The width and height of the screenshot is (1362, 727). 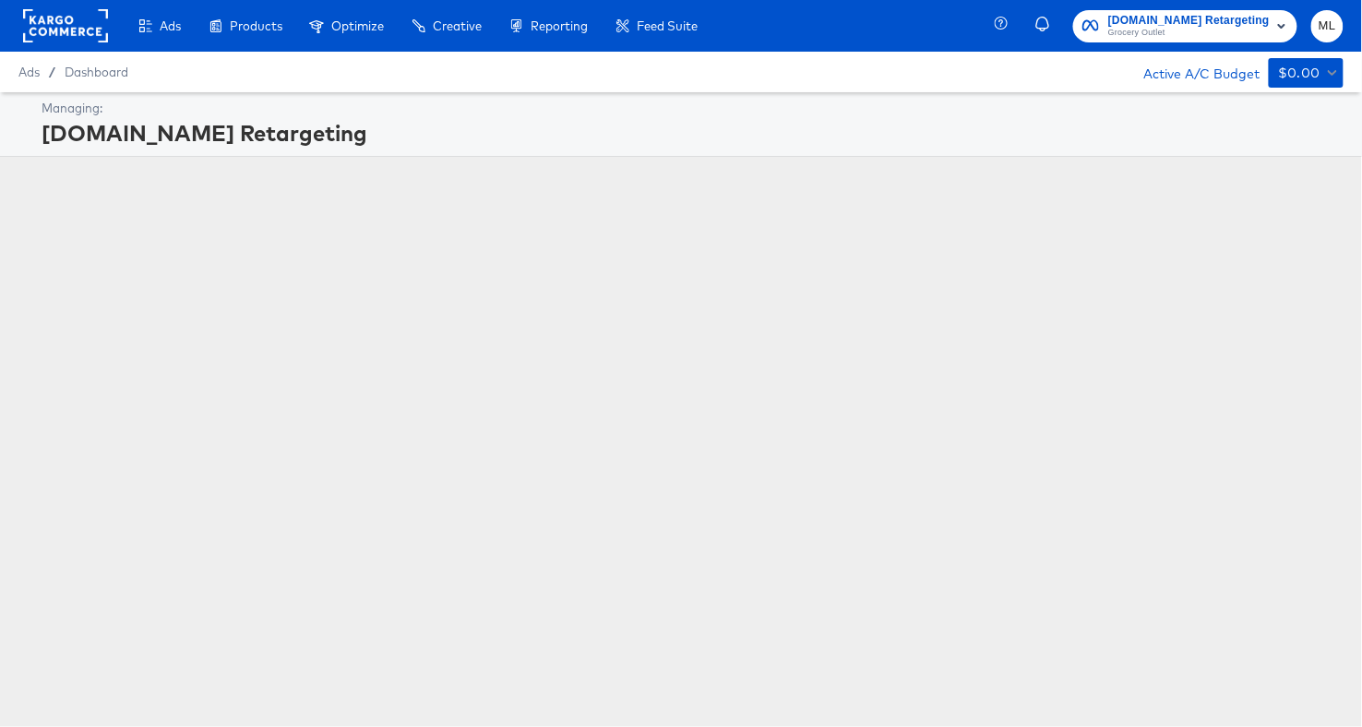 What do you see at coordinates (667, 26) in the screenshot?
I see `span: Feed Suite` at bounding box center [667, 26].